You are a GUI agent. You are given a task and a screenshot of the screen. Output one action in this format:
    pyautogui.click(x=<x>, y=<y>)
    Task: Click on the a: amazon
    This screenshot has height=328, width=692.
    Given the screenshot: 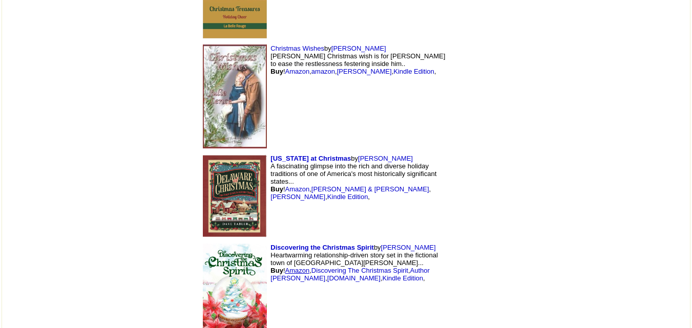 What is the action you would take?
    pyautogui.click(x=323, y=71)
    